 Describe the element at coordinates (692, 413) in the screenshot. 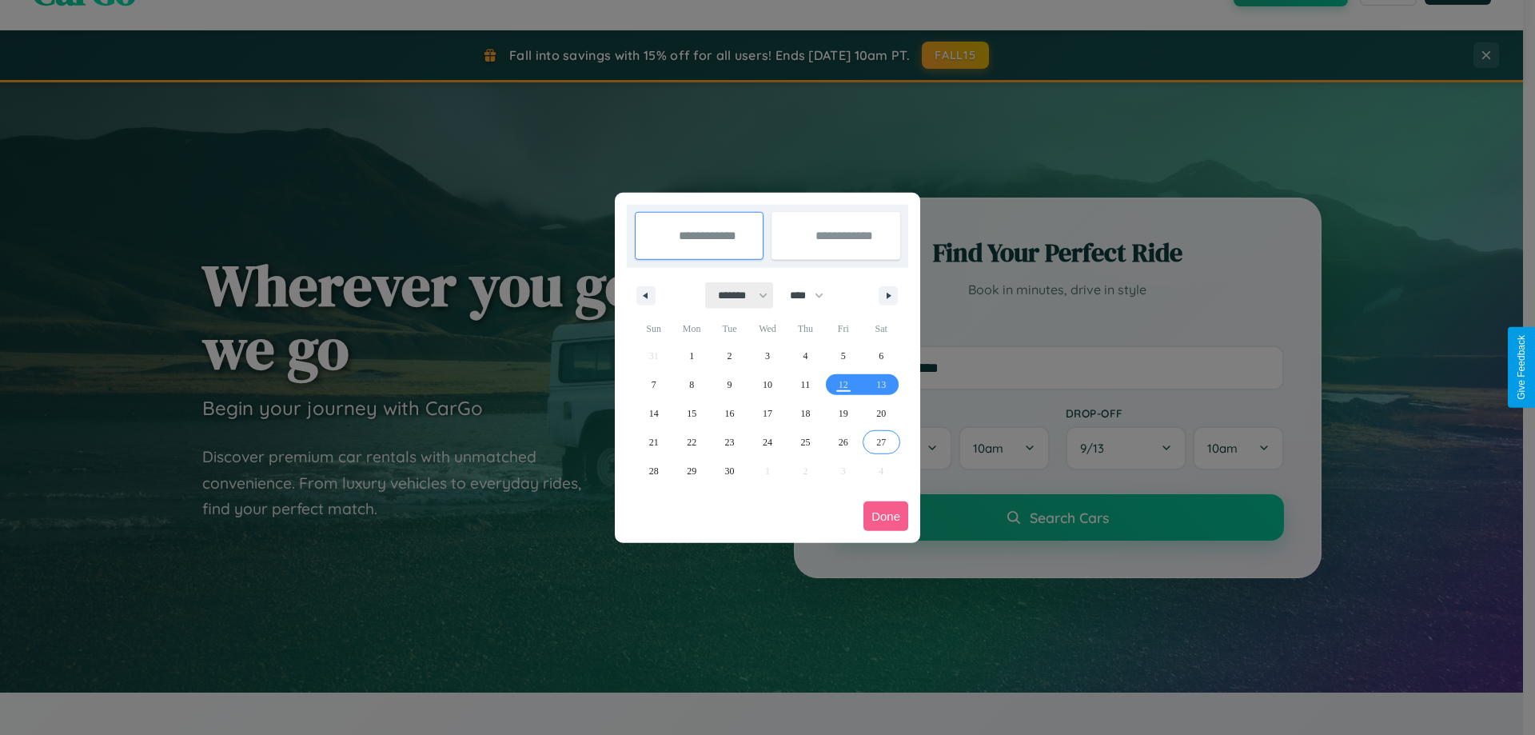

I see `span: 15` at that location.